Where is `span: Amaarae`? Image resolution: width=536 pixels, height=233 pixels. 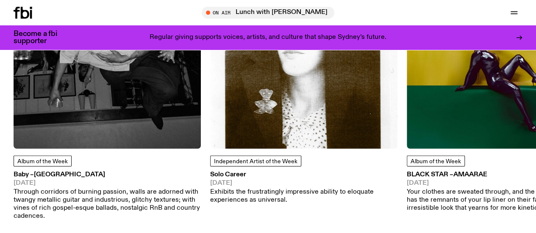
span: Amaarae is located at coordinates (470, 175).